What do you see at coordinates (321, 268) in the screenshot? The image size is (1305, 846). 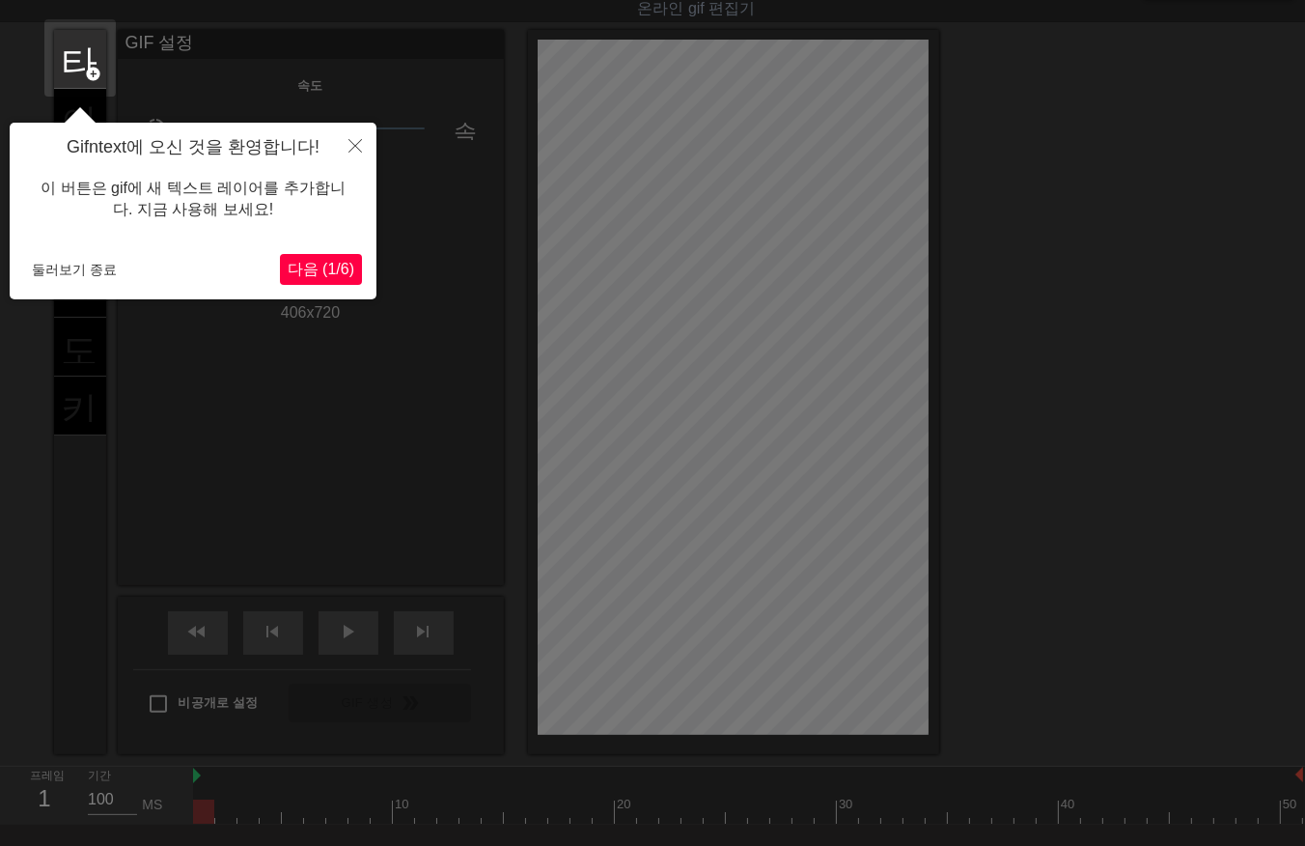 I see `span: 다음 (1/6)` at bounding box center [321, 268].